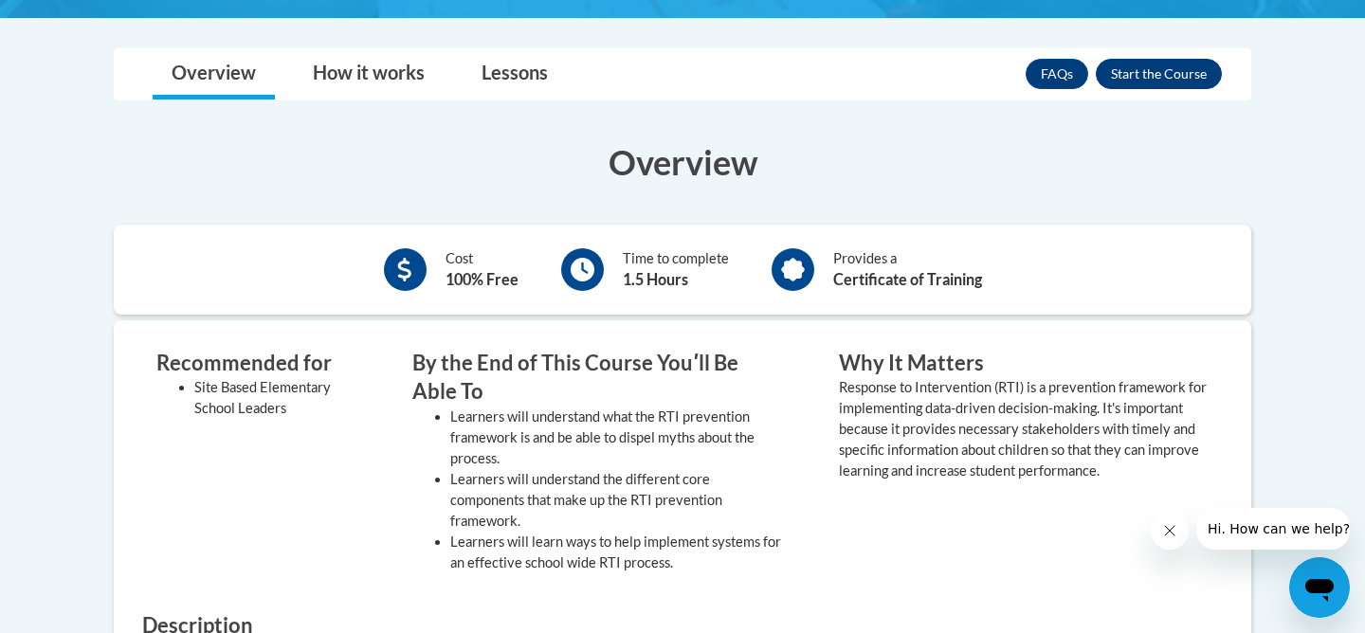 The width and height of the screenshot is (1365, 633). What do you see at coordinates (213, 74) in the screenshot?
I see `a: Overview` at bounding box center [213, 74].